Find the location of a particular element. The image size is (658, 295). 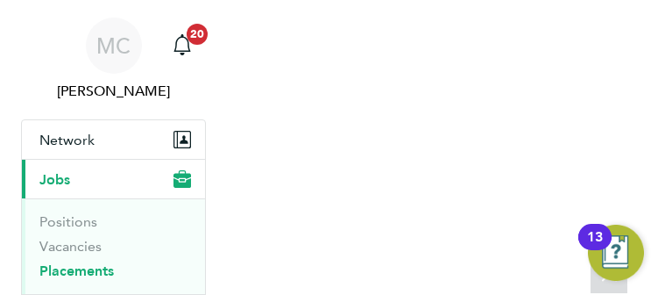

a: Positions is located at coordinates (68, 221).